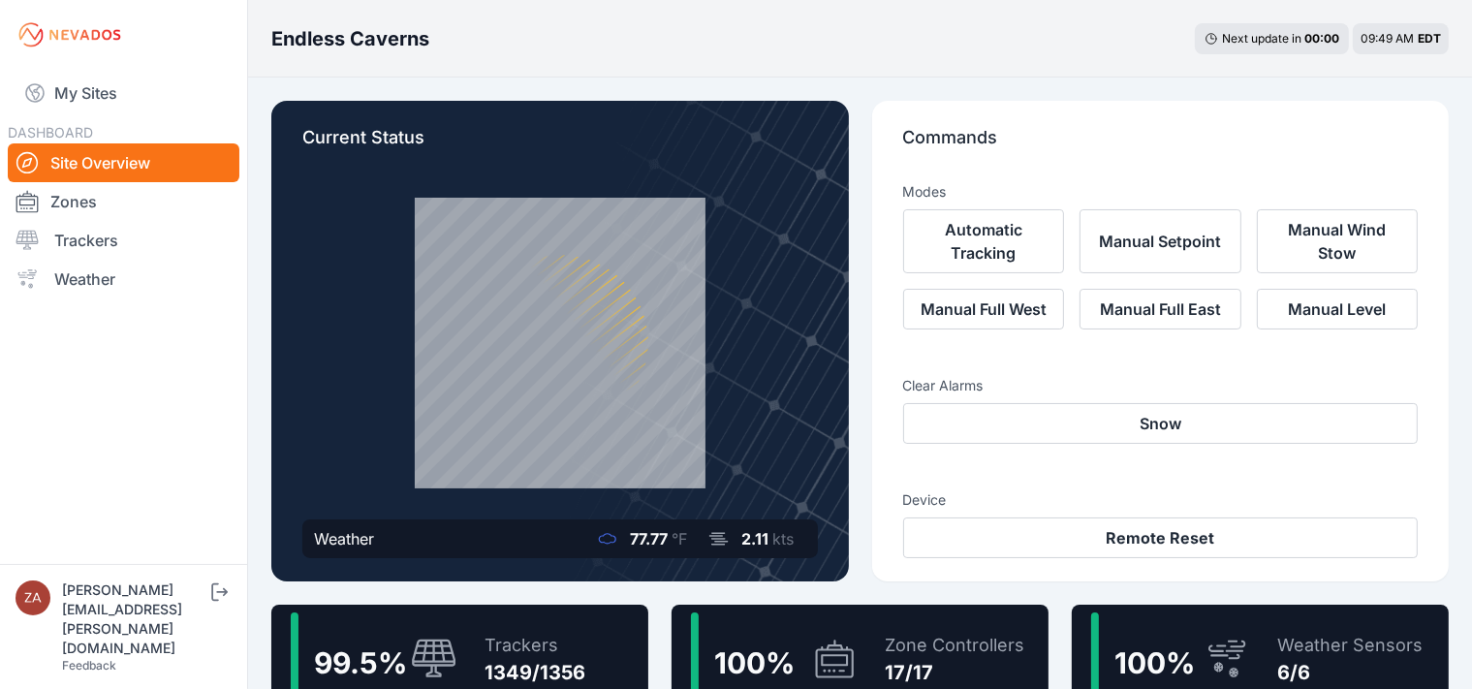 Image resolution: width=1472 pixels, height=689 pixels. What do you see at coordinates (1350, 673) in the screenshot?
I see `div: 6/6` at bounding box center [1350, 673].